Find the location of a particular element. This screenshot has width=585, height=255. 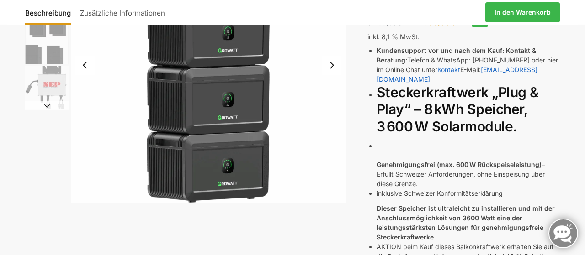

a: Kontakt is located at coordinates (449, 69).